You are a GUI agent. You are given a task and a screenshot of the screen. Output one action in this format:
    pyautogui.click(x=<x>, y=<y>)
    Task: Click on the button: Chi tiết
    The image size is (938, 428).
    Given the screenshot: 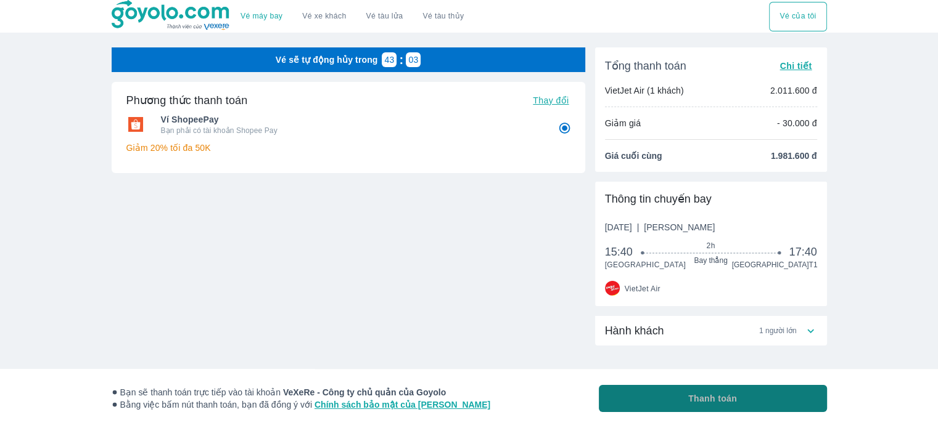 What is the action you would take?
    pyautogui.click(x=795, y=66)
    